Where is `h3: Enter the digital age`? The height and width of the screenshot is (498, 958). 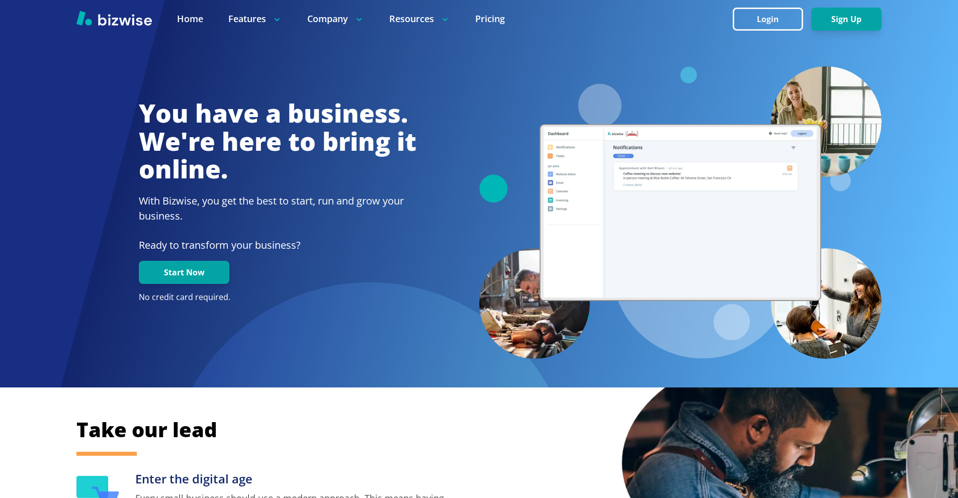
h3: Enter the digital age is located at coordinates (294, 479).